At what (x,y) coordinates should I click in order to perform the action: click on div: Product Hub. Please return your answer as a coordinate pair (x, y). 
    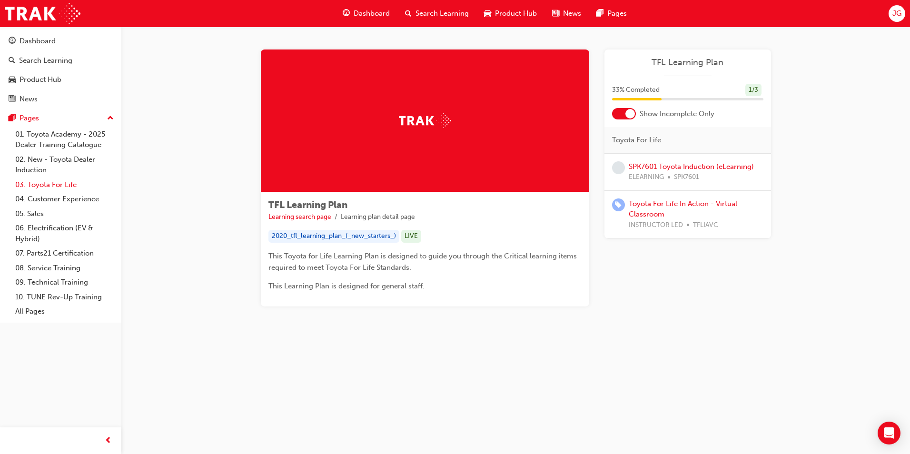
    Looking at the image, I should click on (40, 79).